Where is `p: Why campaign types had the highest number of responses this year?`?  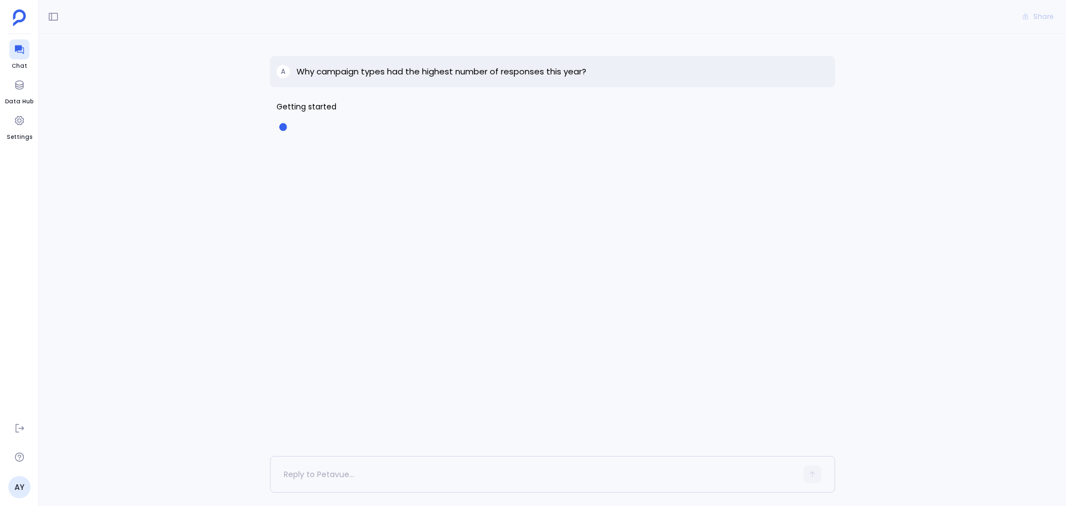
p: Why campaign types had the highest number of responses this year? is located at coordinates (441, 72).